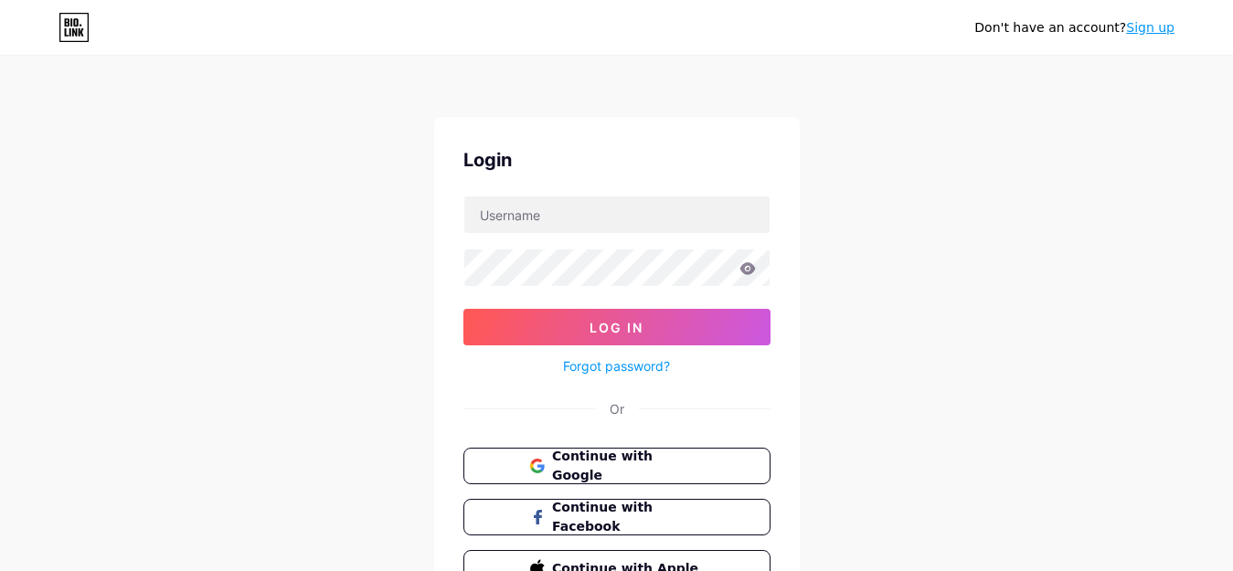 This screenshot has width=1233, height=571. What do you see at coordinates (1150, 27) in the screenshot?
I see `a: Sign up` at bounding box center [1150, 27].